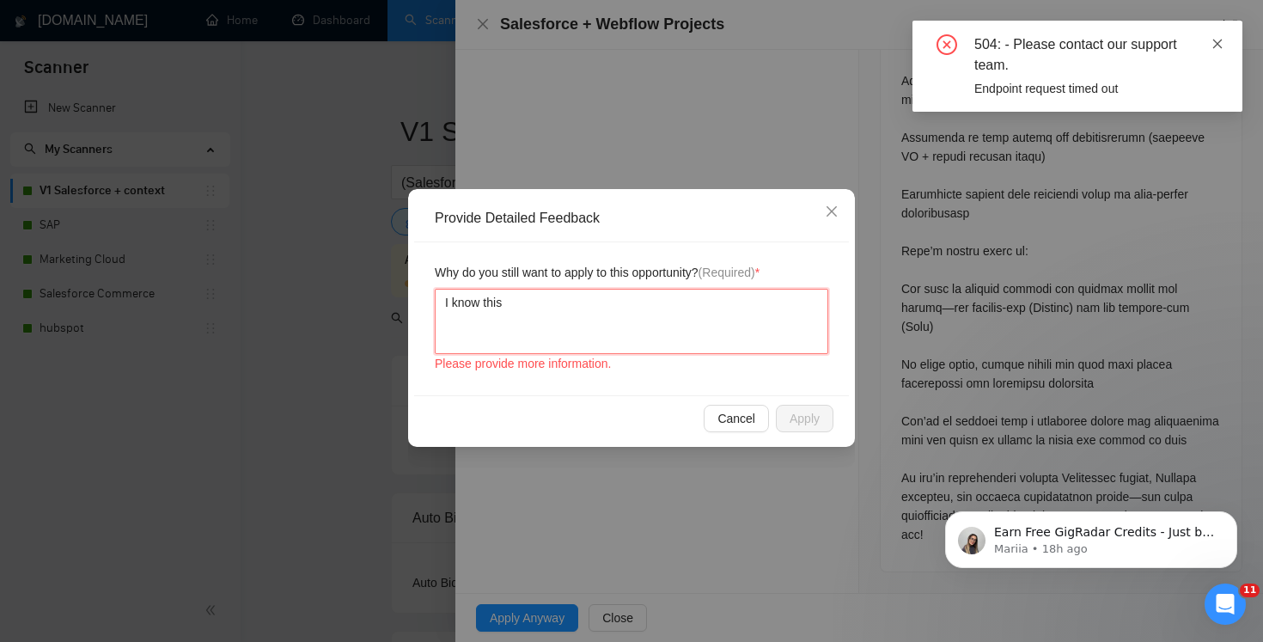 The width and height of the screenshot is (1263, 642). Describe the element at coordinates (1098, 55) in the screenshot. I see `div: 504: - Please contact our support team.` at that location.